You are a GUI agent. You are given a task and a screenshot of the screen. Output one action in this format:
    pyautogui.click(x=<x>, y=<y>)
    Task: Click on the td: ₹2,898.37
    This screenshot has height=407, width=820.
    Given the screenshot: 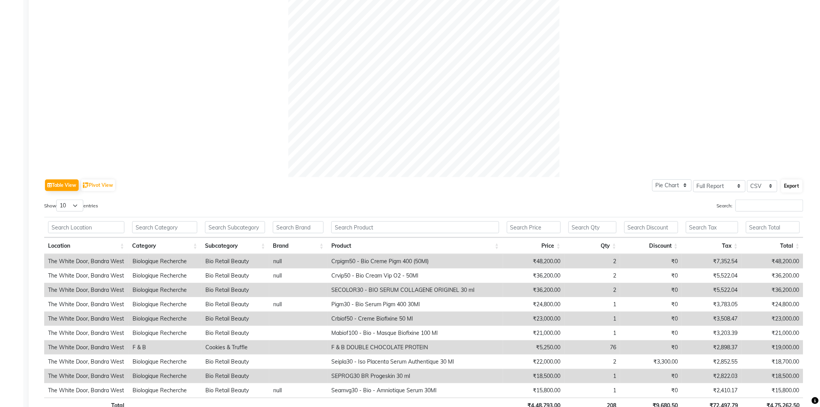 What is the action you would take?
    pyautogui.click(x=711, y=347)
    